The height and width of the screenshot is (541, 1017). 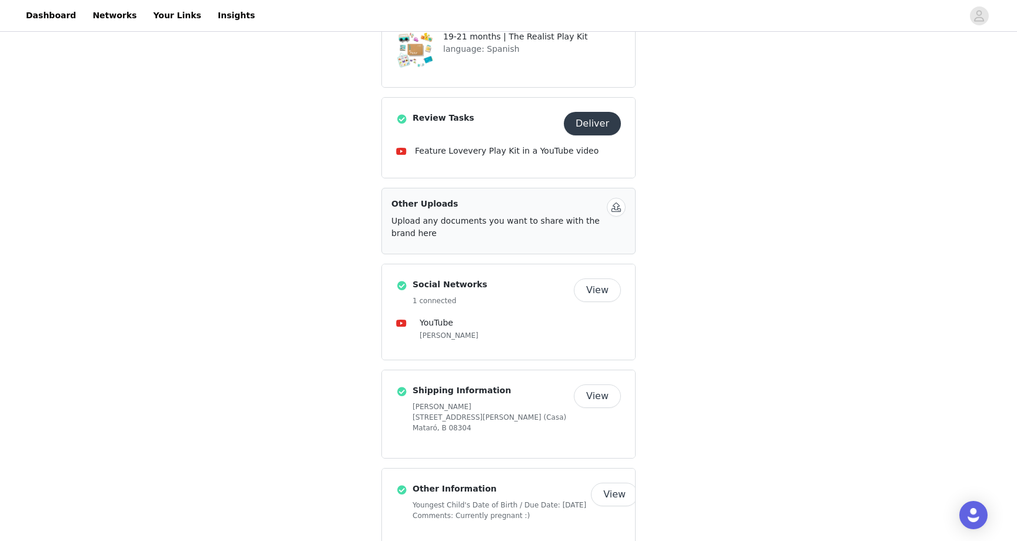 I want to click on h4: Social Networks, so click(x=491, y=284).